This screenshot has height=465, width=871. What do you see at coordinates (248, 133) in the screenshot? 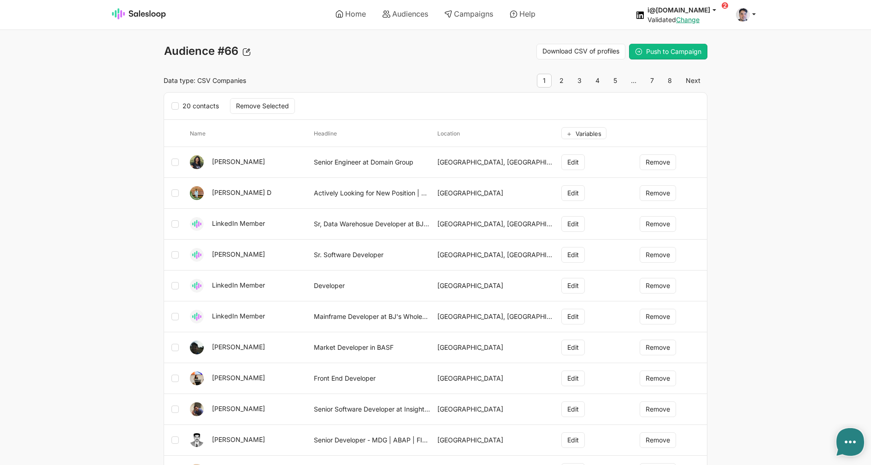
I see `th: name` at bounding box center [248, 133].